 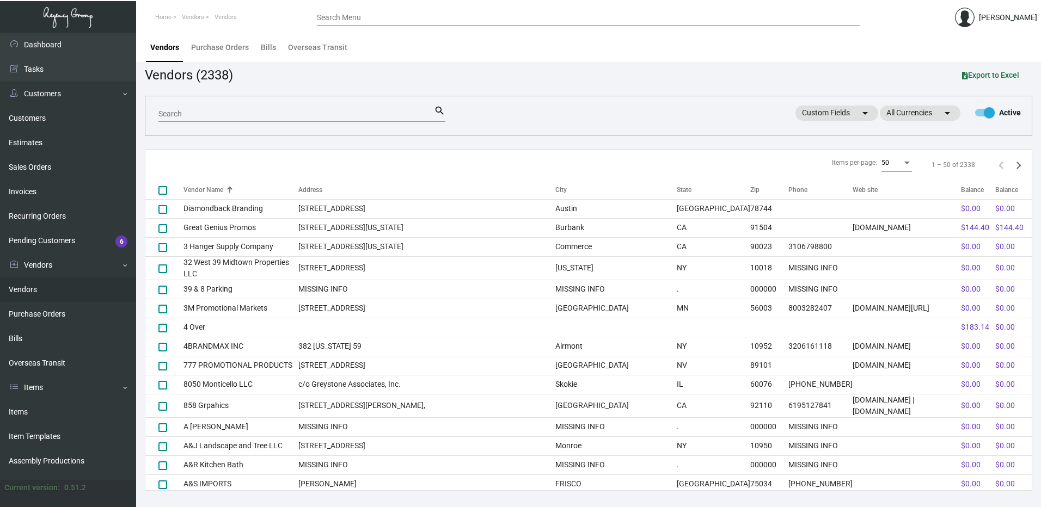 I want to click on td: Airmont, so click(x=616, y=346).